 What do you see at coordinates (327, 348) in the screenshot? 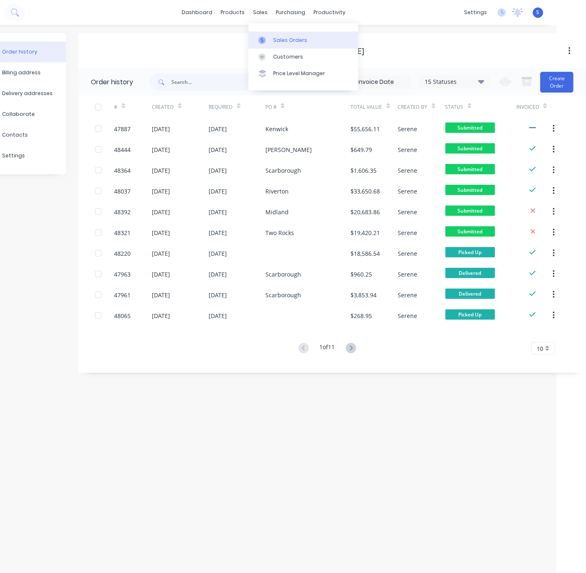
I see `div: 1 of 11` at bounding box center [327, 348].